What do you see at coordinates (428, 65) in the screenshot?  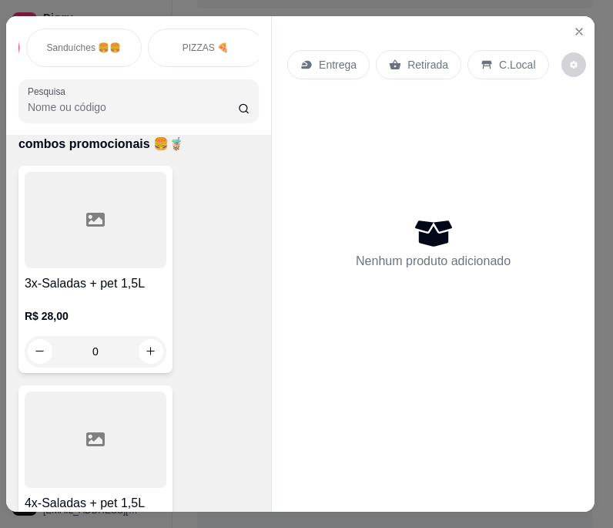 I see `p: Retirada` at bounding box center [428, 65].